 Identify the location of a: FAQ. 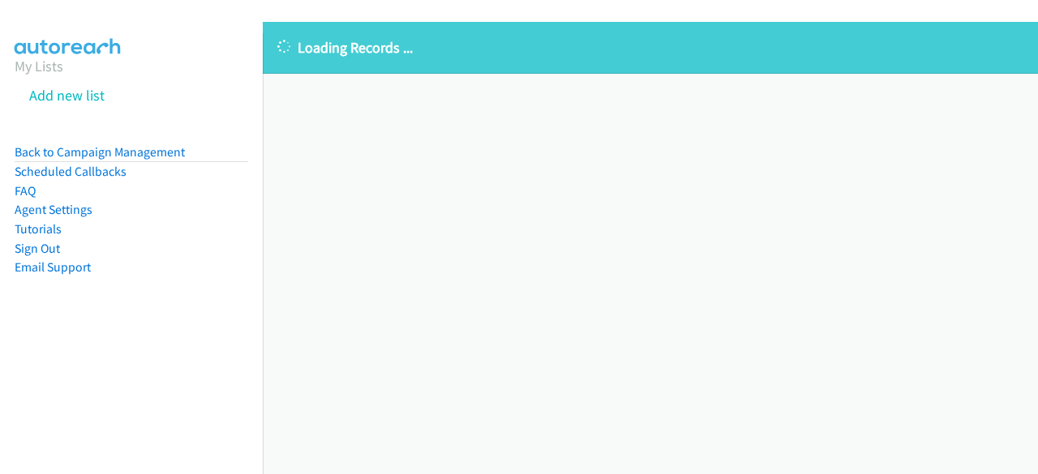
(25, 191).